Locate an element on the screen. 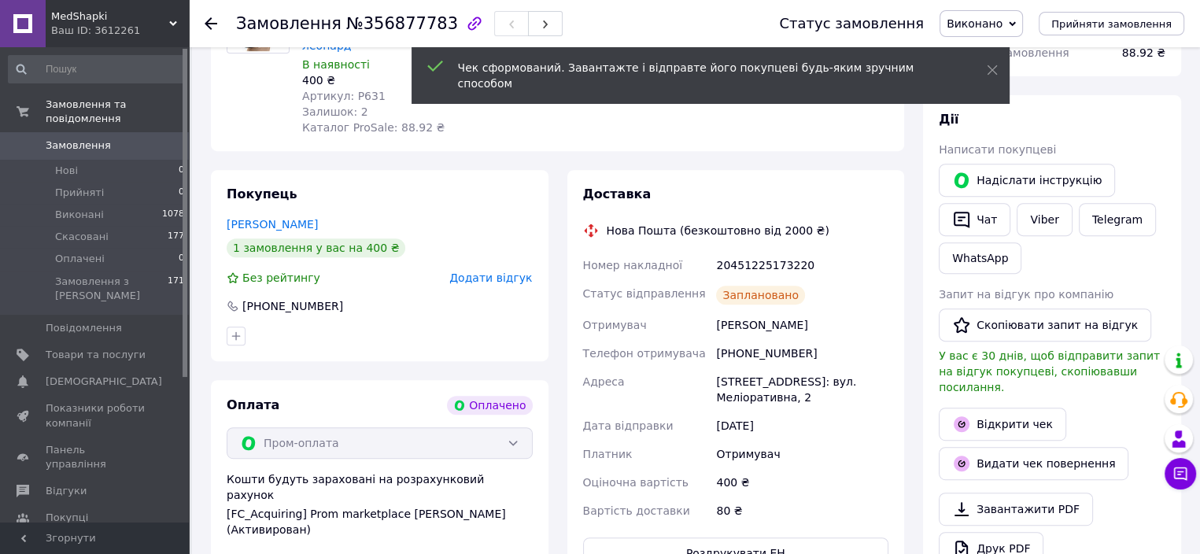 Image resolution: width=1200 pixels, height=554 pixels. span: MedShapki is located at coordinates (110, 17).